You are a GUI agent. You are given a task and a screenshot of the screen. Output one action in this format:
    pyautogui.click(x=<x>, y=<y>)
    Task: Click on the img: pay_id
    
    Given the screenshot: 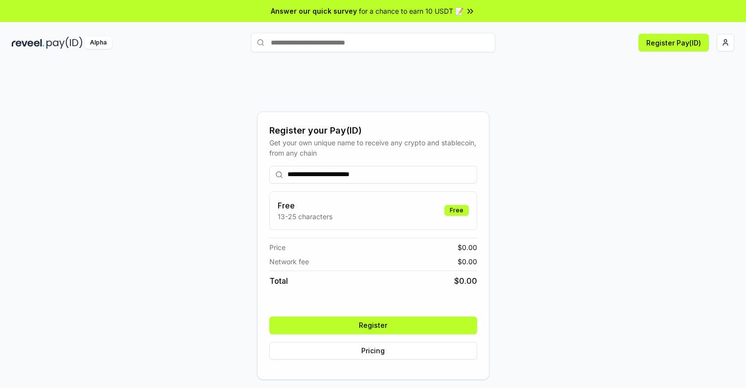 What is the action you would take?
    pyautogui.click(x=65, y=43)
    